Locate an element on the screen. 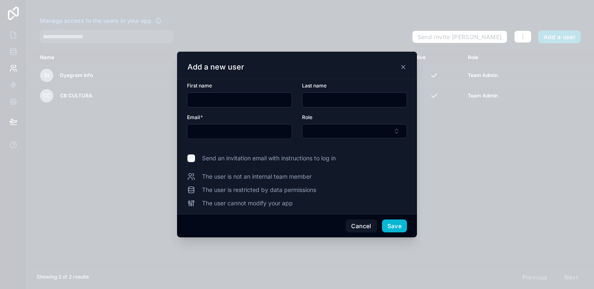 This screenshot has height=289, width=594. span: Last name is located at coordinates (314, 85).